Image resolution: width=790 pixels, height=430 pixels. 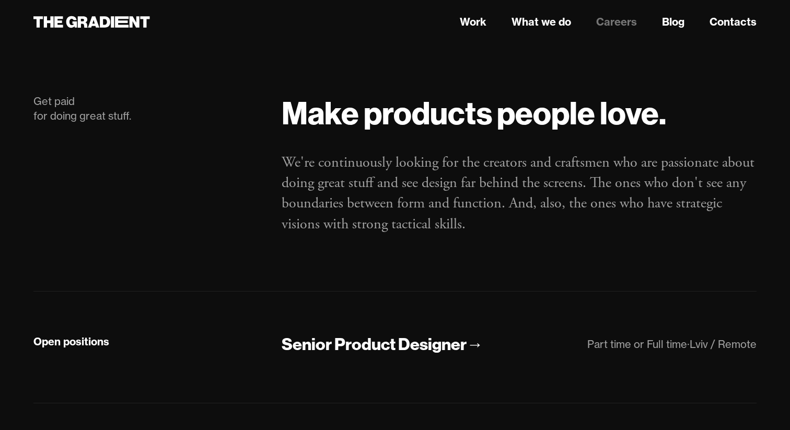 What do you see at coordinates (519, 193) in the screenshot?
I see `p: We're continuously looking for the creators and craftsmen who are passionate about doing great st...` at bounding box center [519, 193].